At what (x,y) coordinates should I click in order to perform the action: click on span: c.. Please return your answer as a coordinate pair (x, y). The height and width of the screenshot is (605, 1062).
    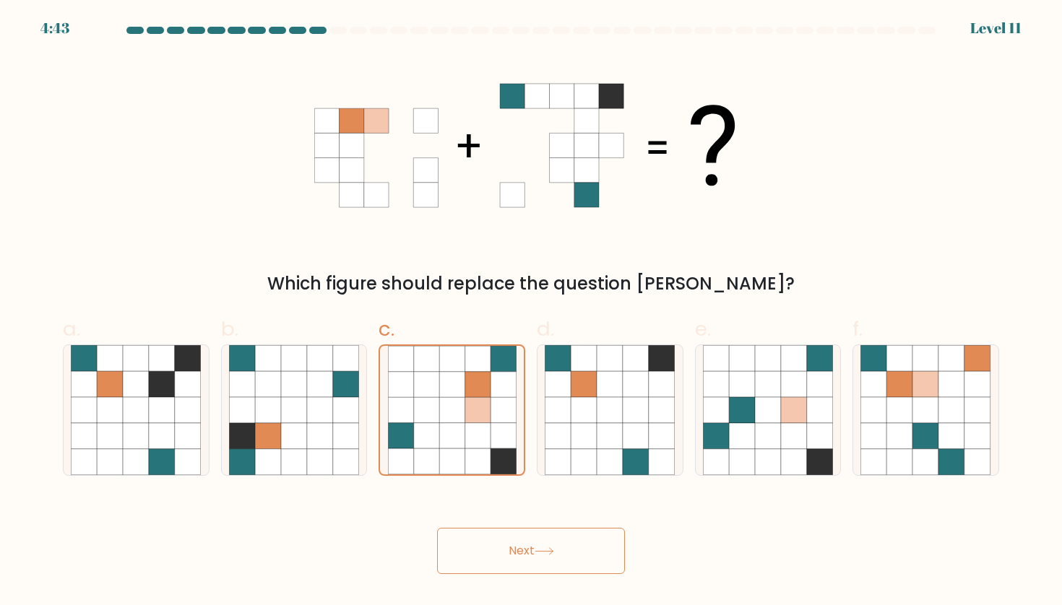
    Looking at the image, I should click on (387, 329).